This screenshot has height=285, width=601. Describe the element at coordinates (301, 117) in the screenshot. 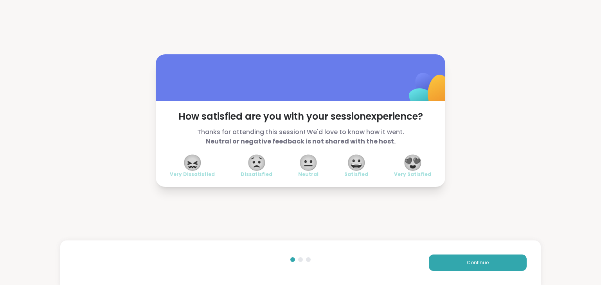

I see `span: How satisfied are you with your session experience?` at that location.